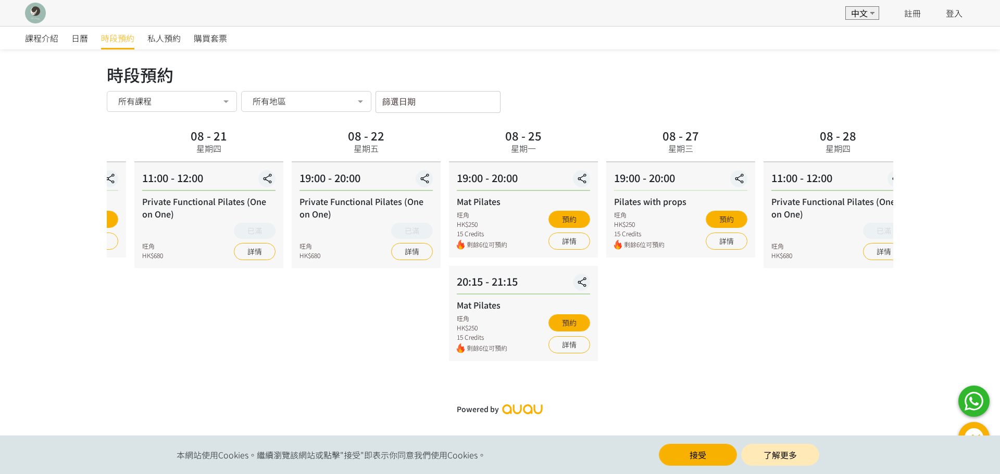 The image size is (1000, 474). I want to click on span: 所有地區, so click(269, 101).